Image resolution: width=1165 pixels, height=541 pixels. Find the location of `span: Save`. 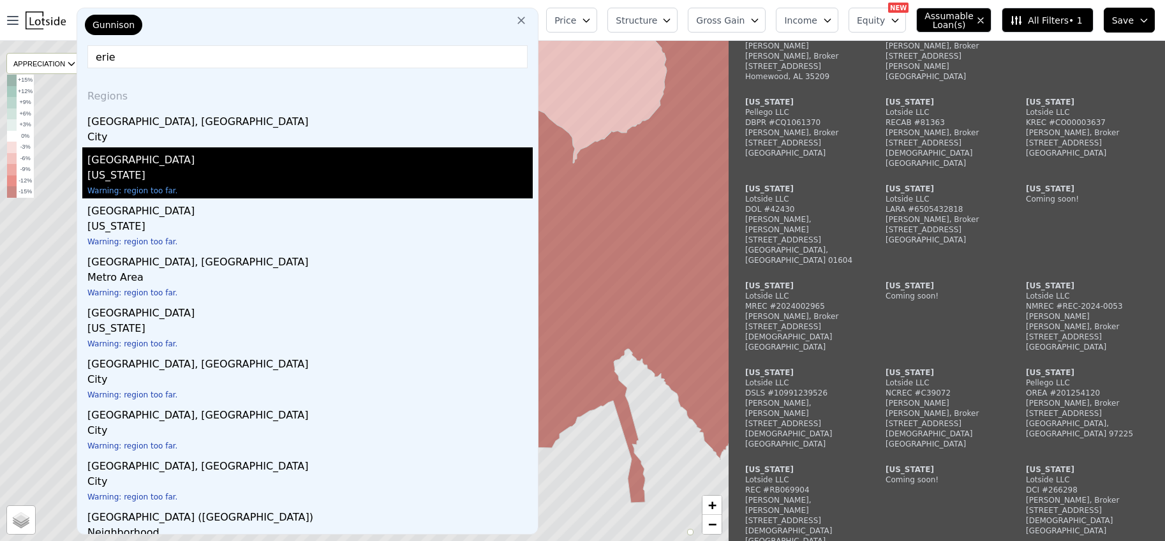

span: Save is located at coordinates (1123, 20).